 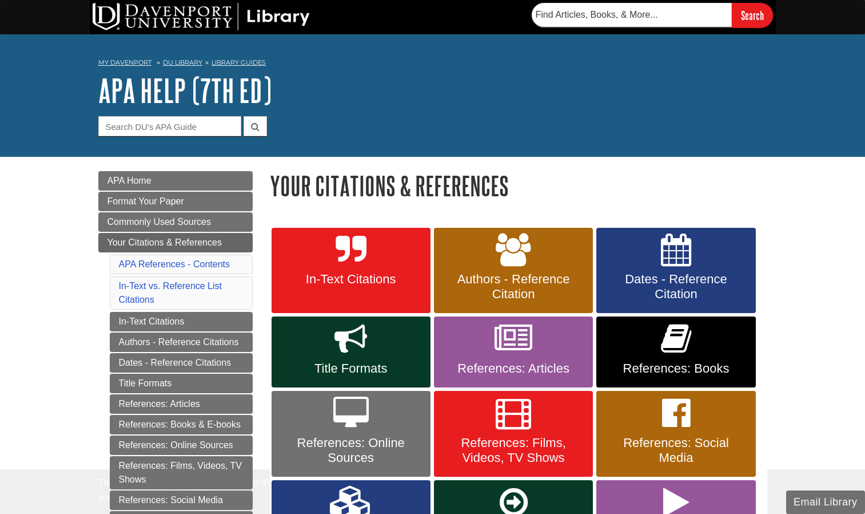 What do you see at coordinates (146, 201) in the screenshot?
I see `span: Format Your Paper` at bounding box center [146, 201].